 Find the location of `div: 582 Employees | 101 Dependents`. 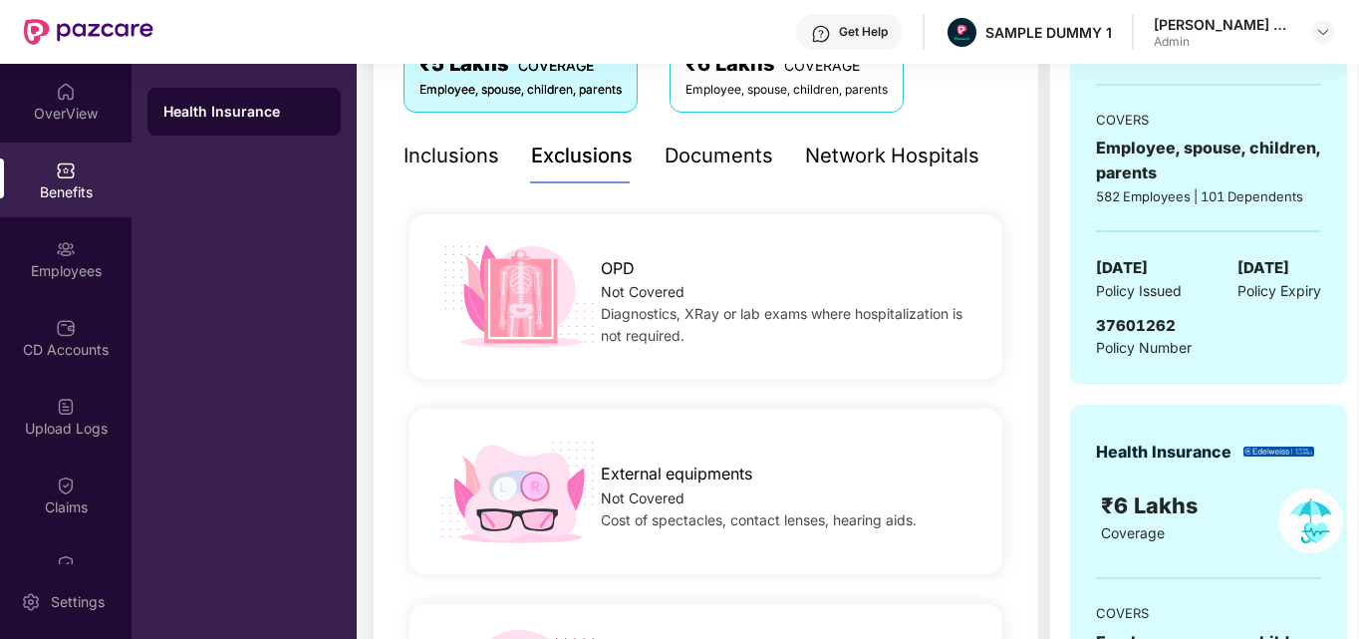

div: 582 Employees | 101 Dependents is located at coordinates (1209, 196).